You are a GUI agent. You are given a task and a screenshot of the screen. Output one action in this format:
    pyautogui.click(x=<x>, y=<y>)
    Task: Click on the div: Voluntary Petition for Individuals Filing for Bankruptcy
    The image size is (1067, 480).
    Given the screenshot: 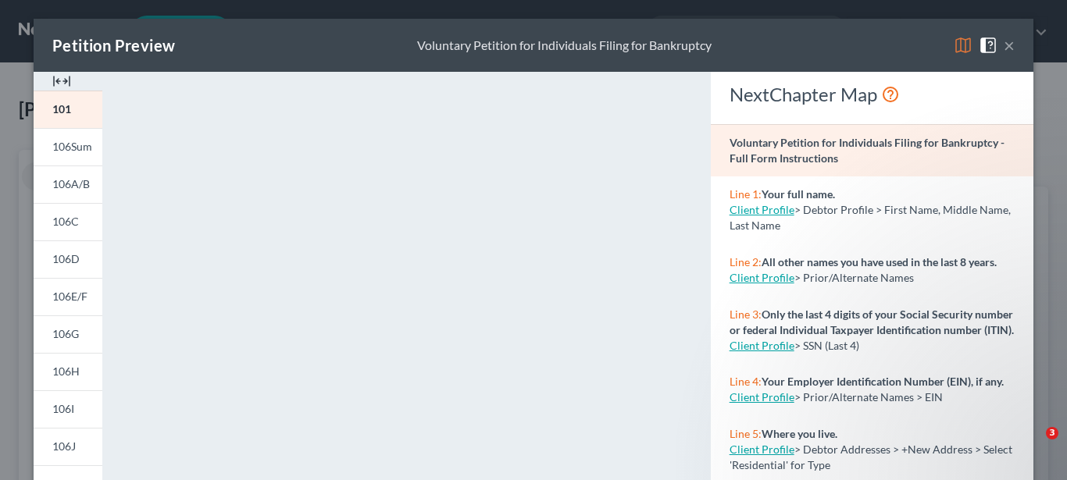 What is the action you would take?
    pyautogui.click(x=564, y=45)
    